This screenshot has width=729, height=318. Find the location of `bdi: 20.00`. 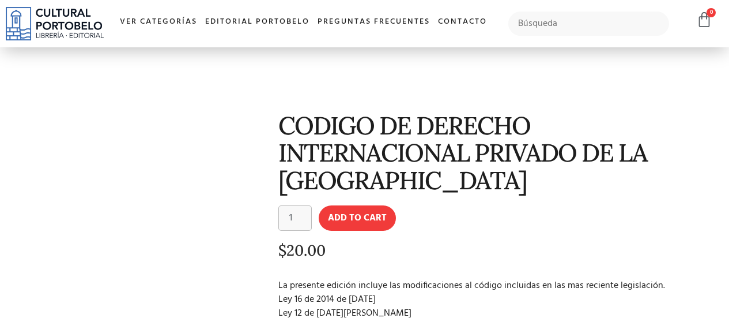

bdi: 20.00 is located at coordinates (302, 250).